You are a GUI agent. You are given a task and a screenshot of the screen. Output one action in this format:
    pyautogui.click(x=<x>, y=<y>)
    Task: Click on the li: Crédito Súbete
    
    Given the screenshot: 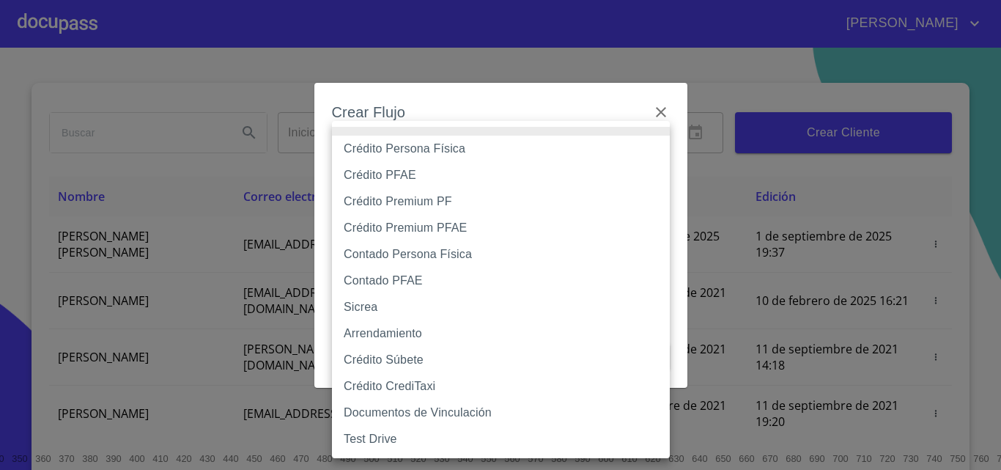 What is the action you would take?
    pyautogui.click(x=501, y=360)
    